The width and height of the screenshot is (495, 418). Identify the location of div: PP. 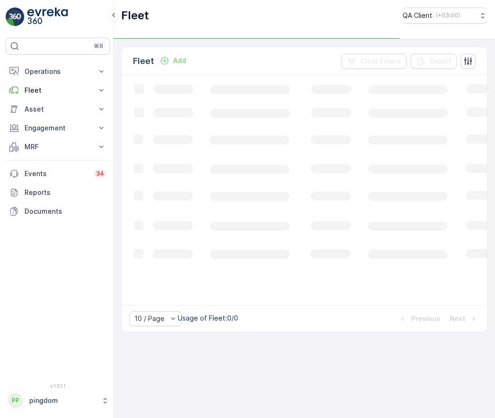
(16, 401).